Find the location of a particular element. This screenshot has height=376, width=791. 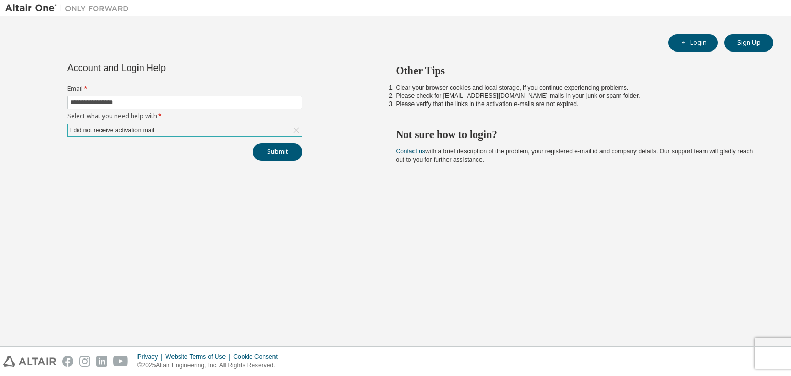

img: instagram.svg is located at coordinates (84, 361).